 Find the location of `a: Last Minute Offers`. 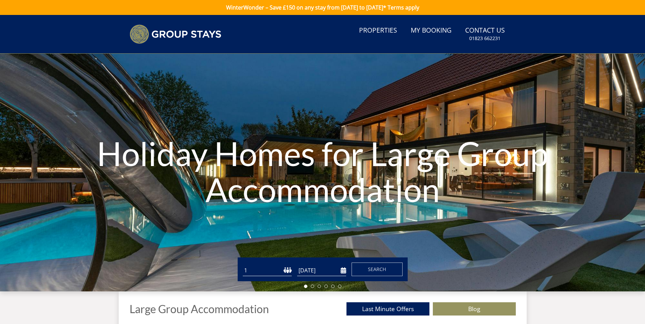

a: Last Minute Offers is located at coordinates (388, 309).